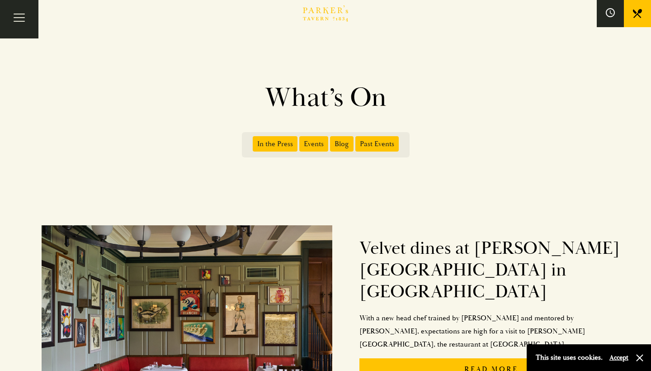 The height and width of the screenshot is (371, 651). What do you see at coordinates (342, 144) in the screenshot?
I see `span: Blog` at bounding box center [342, 144].